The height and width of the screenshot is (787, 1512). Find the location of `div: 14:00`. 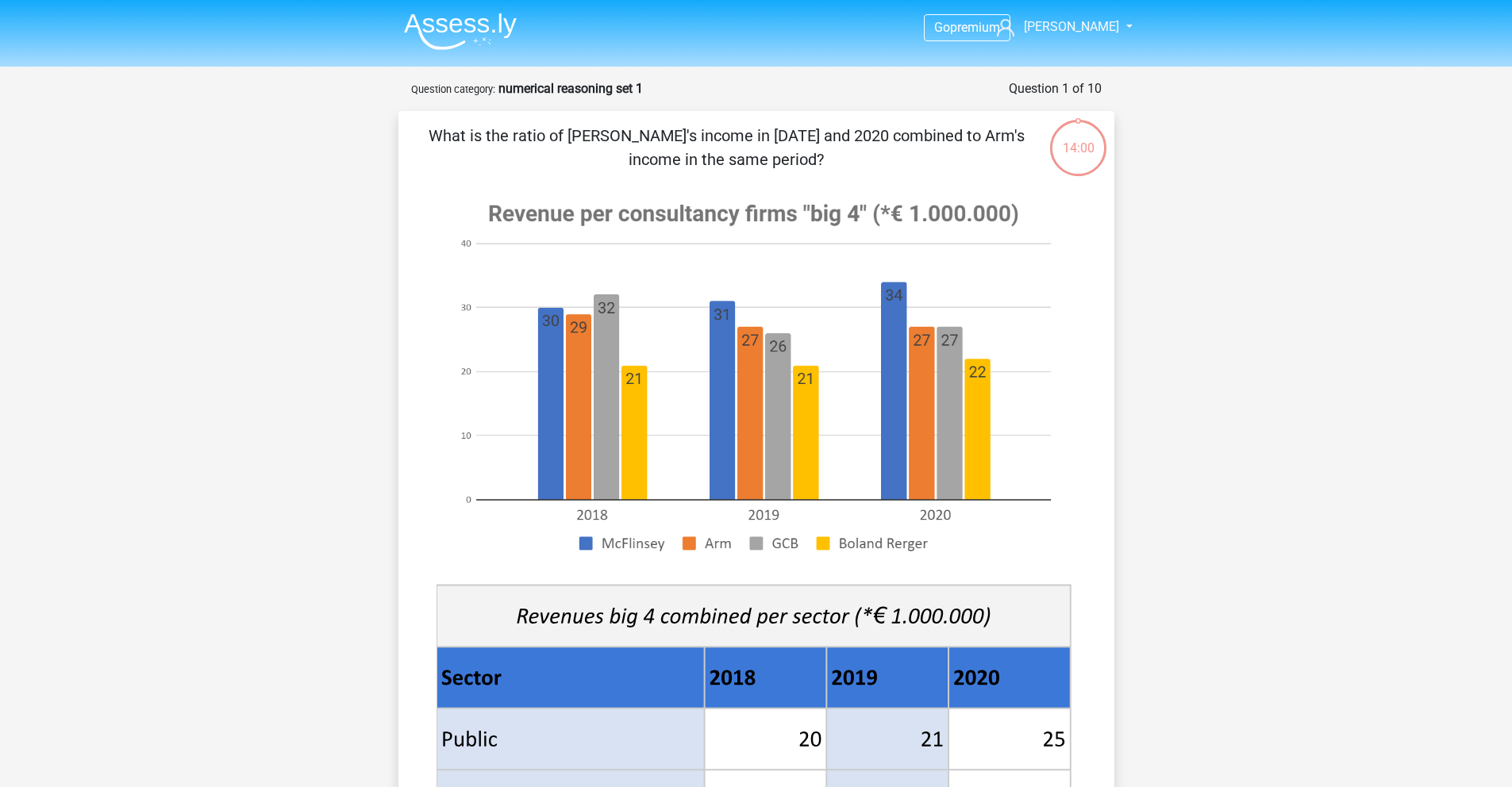

div: 14:00 is located at coordinates (1078, 138).